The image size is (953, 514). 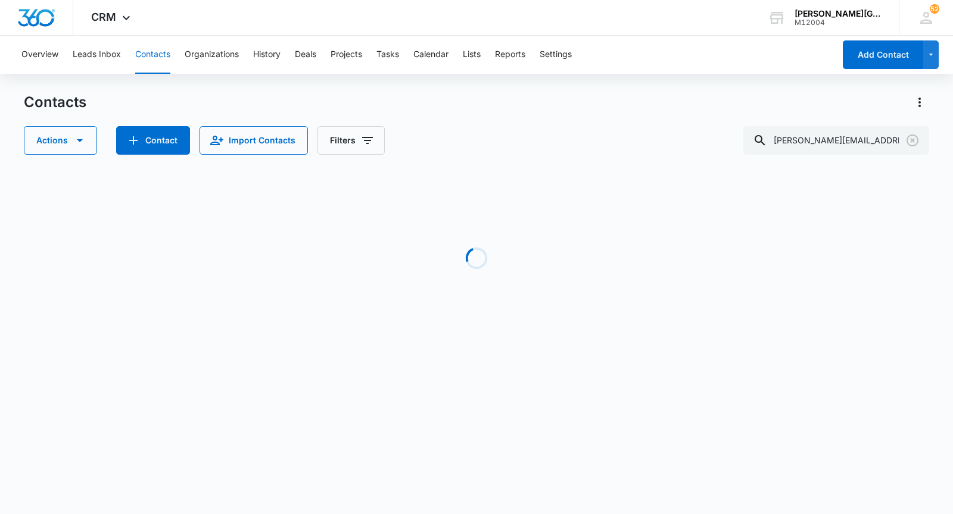 I want to click on button: Organizations, so click(x=211, y=55).